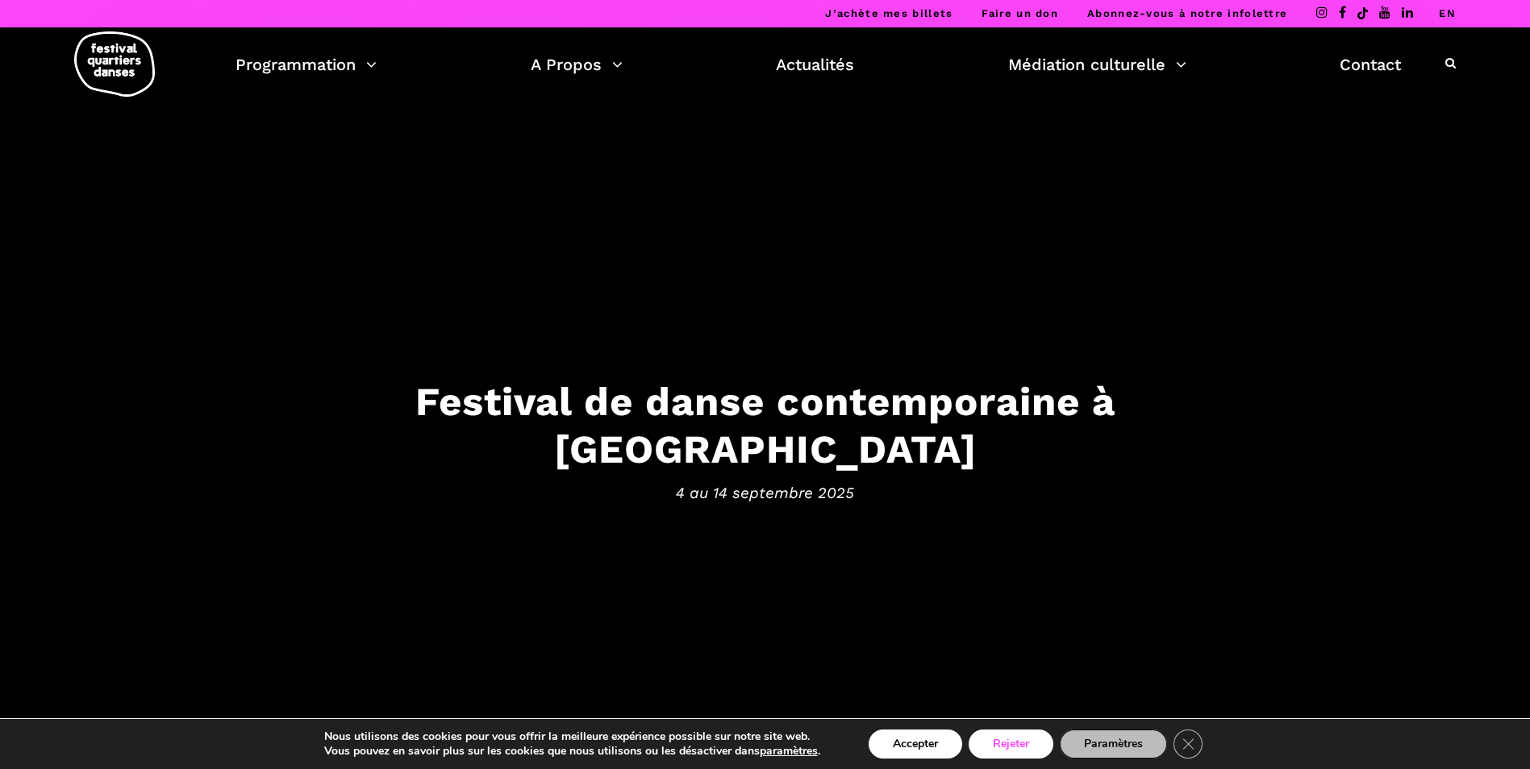 The width and height of the screenshot is (1530, 769). Describe the element at coordinates (1188, 744) in the screenshot. I see `button: Close GDPR Cookie Banner` at that location.